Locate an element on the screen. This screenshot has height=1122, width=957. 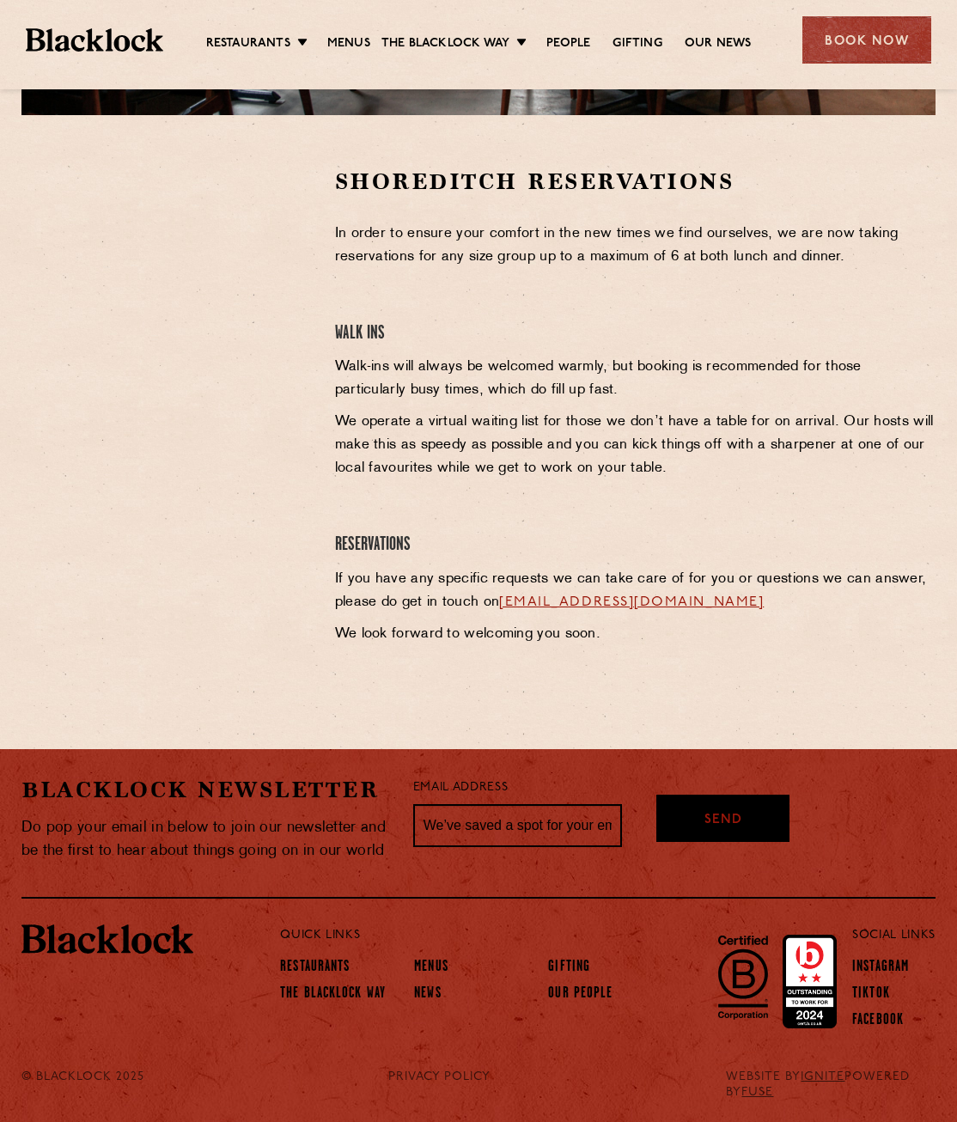
h2: Shoreditch Reservations is located at coordinates (635, 181).